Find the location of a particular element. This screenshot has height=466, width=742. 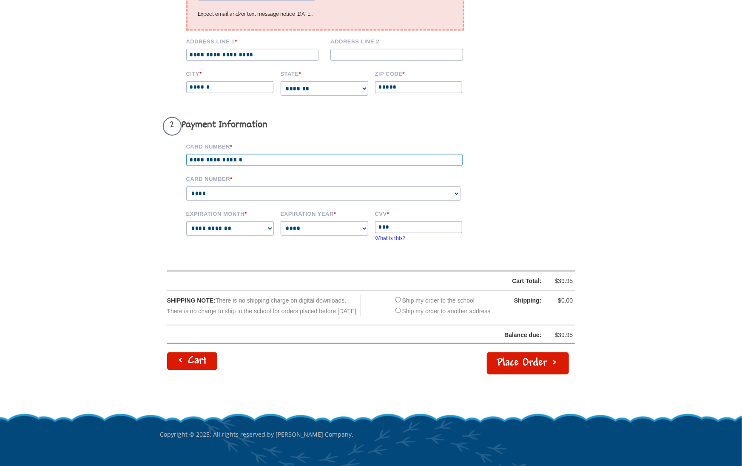

span: 2 is located at coordinates (172, 126).